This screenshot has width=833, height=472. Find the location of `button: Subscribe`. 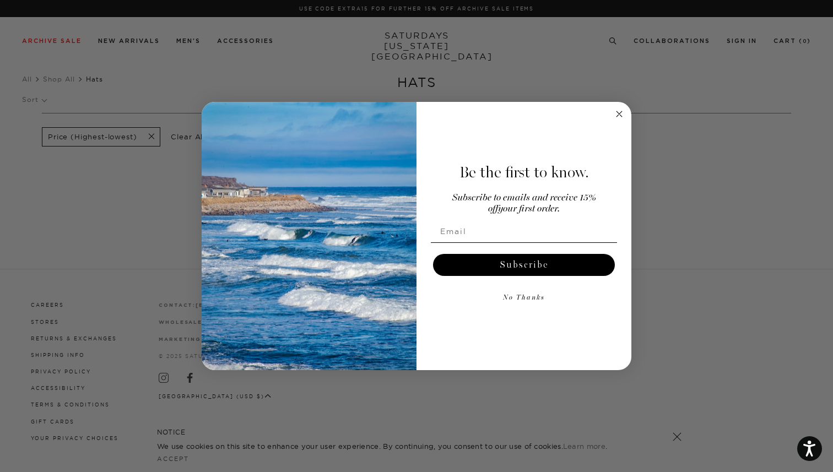

button: Subscribe is located at coordinates (524, 265).